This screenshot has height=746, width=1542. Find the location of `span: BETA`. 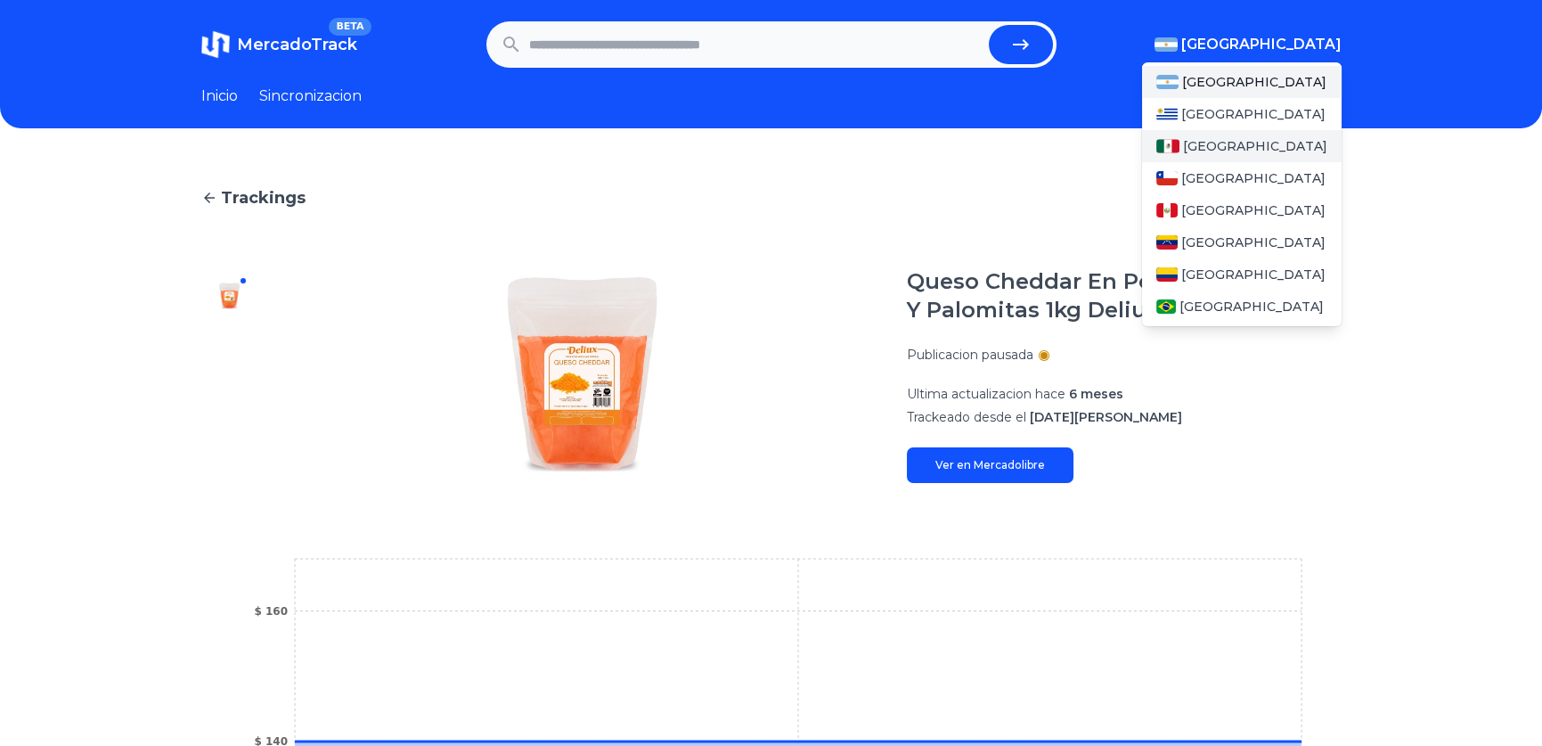

span: BETA is located at coordinates (349, 27).